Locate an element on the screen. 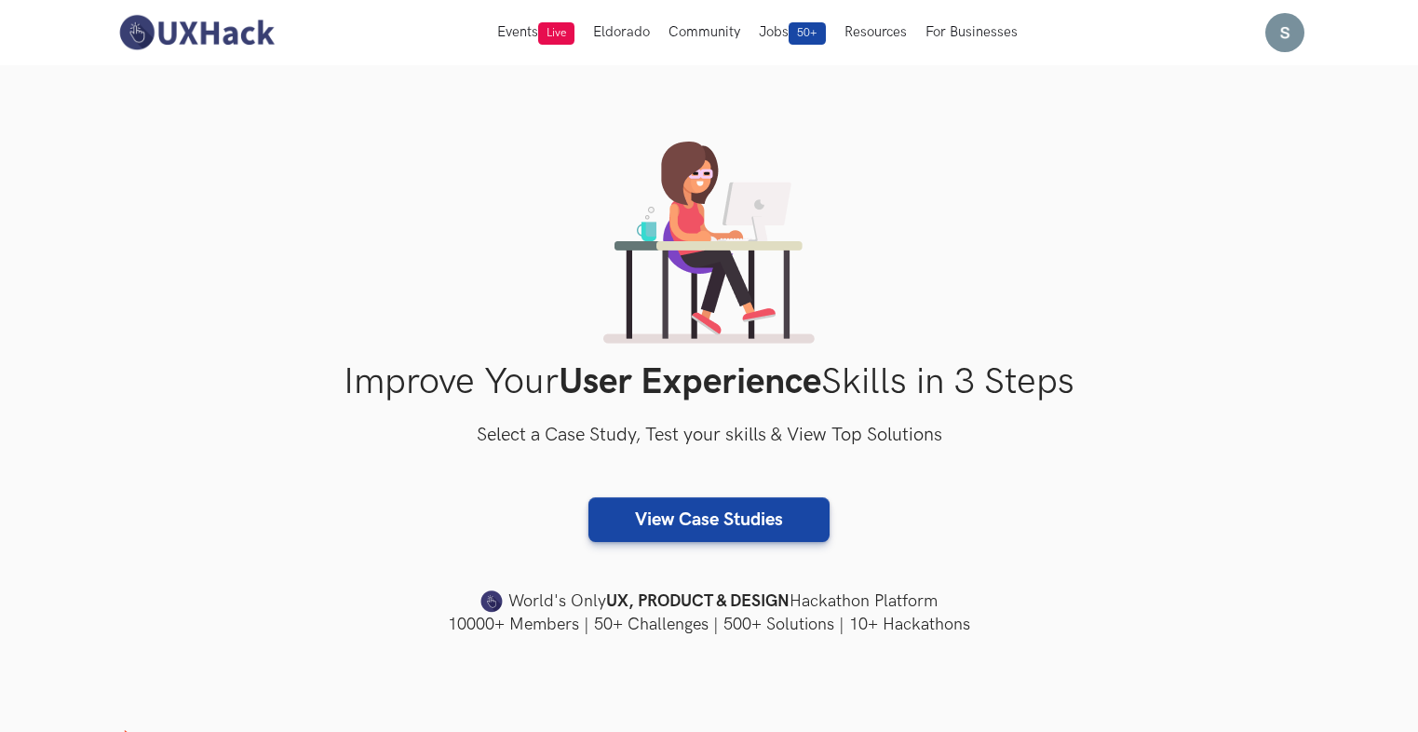 Image resolution: width=1418 pixels, height=732 pixels. a: View Case Studies is located at coordinates (708, 519).